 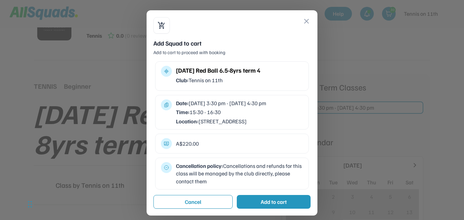 I want to click on strong: Club:, so click(x=182, y=80).